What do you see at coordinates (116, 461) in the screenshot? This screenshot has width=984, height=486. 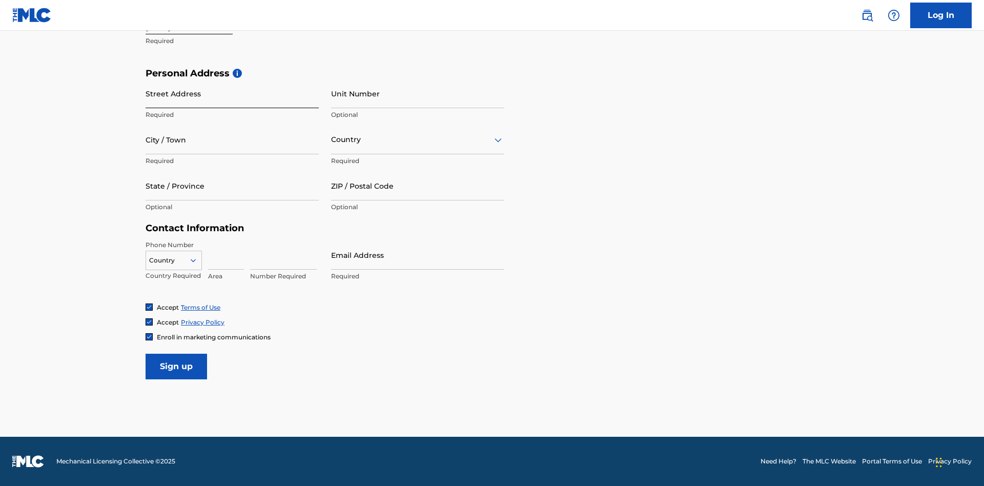 I see `span: Mechanical Licensing Collective © 2025` at bounding box center [116, 461].